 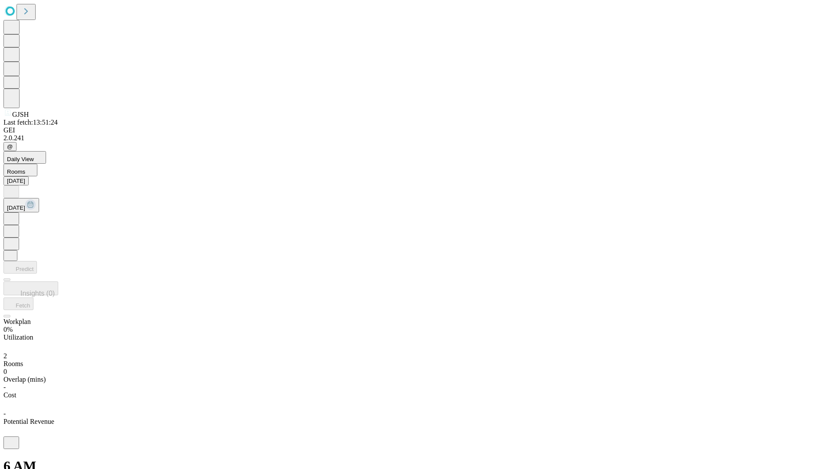 I want to click on span: Workplan, so click(x=17, y=322).